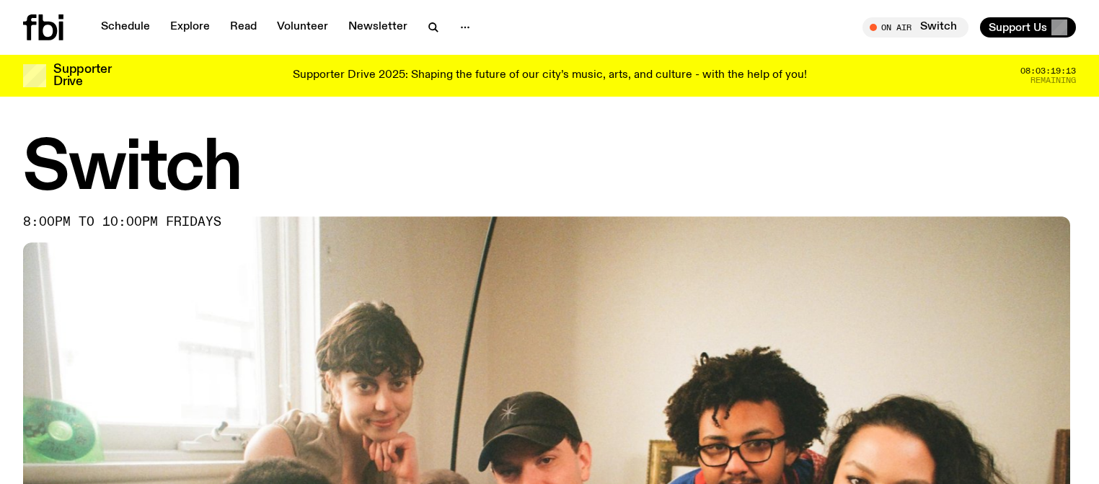 Image resolution: width=1099 pixels, height=484 pixels. I want to click on span: Remaining, so click(1053, 80).